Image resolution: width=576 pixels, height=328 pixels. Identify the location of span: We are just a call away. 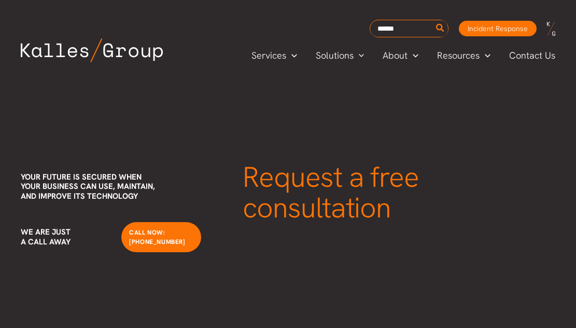
(46, 236).